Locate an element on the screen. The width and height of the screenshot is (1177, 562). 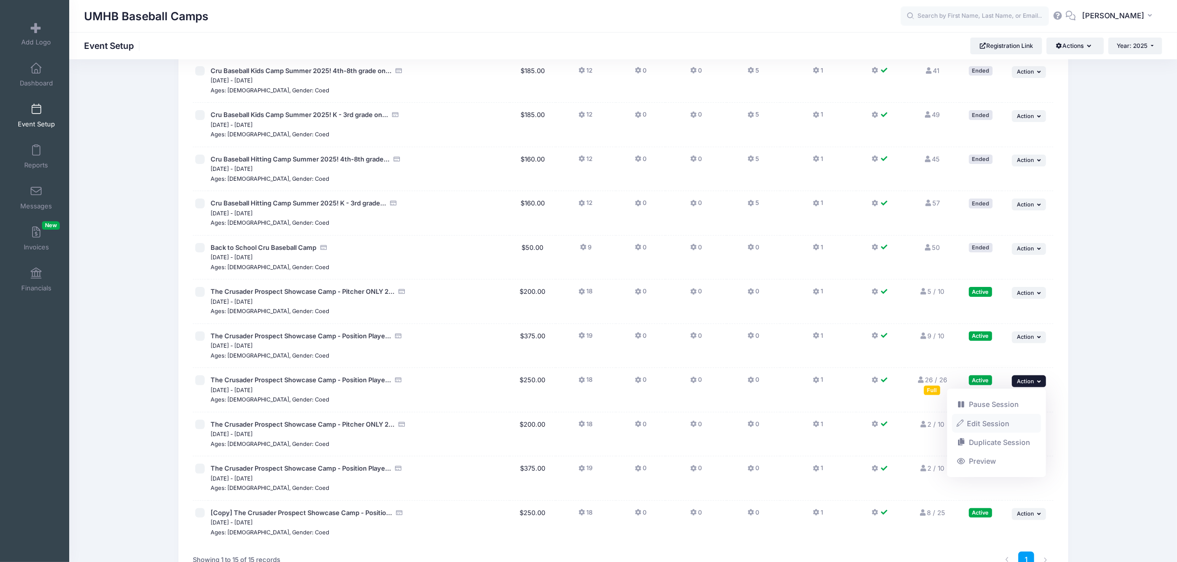
a: 45 is located at coordinates (932, 159).